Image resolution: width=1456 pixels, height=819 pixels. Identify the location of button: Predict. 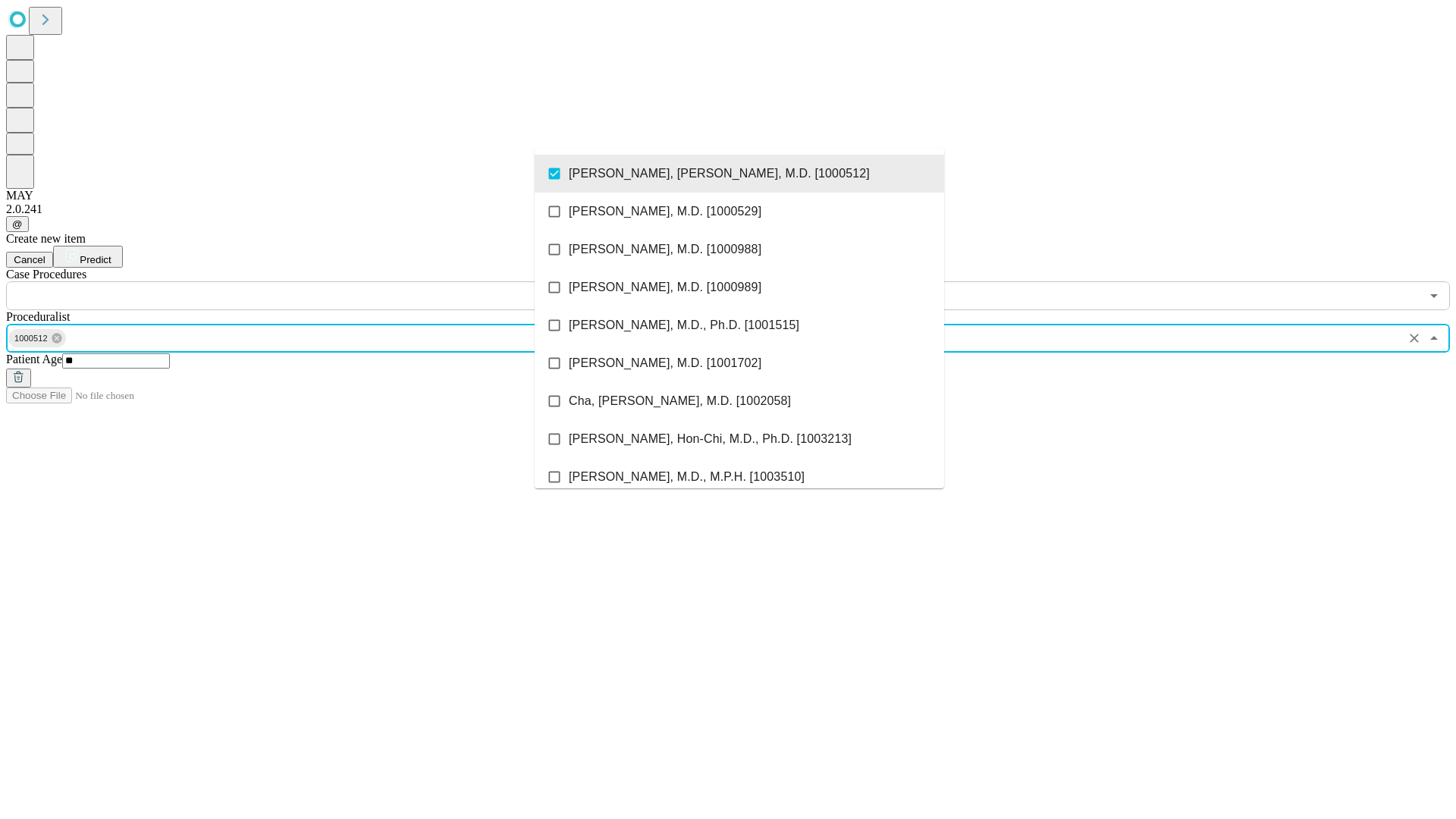
(88, 257).